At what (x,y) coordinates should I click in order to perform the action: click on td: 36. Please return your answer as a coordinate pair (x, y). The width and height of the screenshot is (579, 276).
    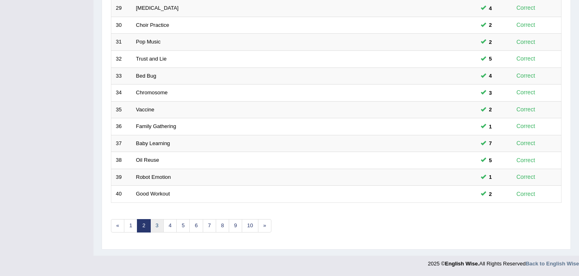
    Looking at the image, I should click on (122, 127).